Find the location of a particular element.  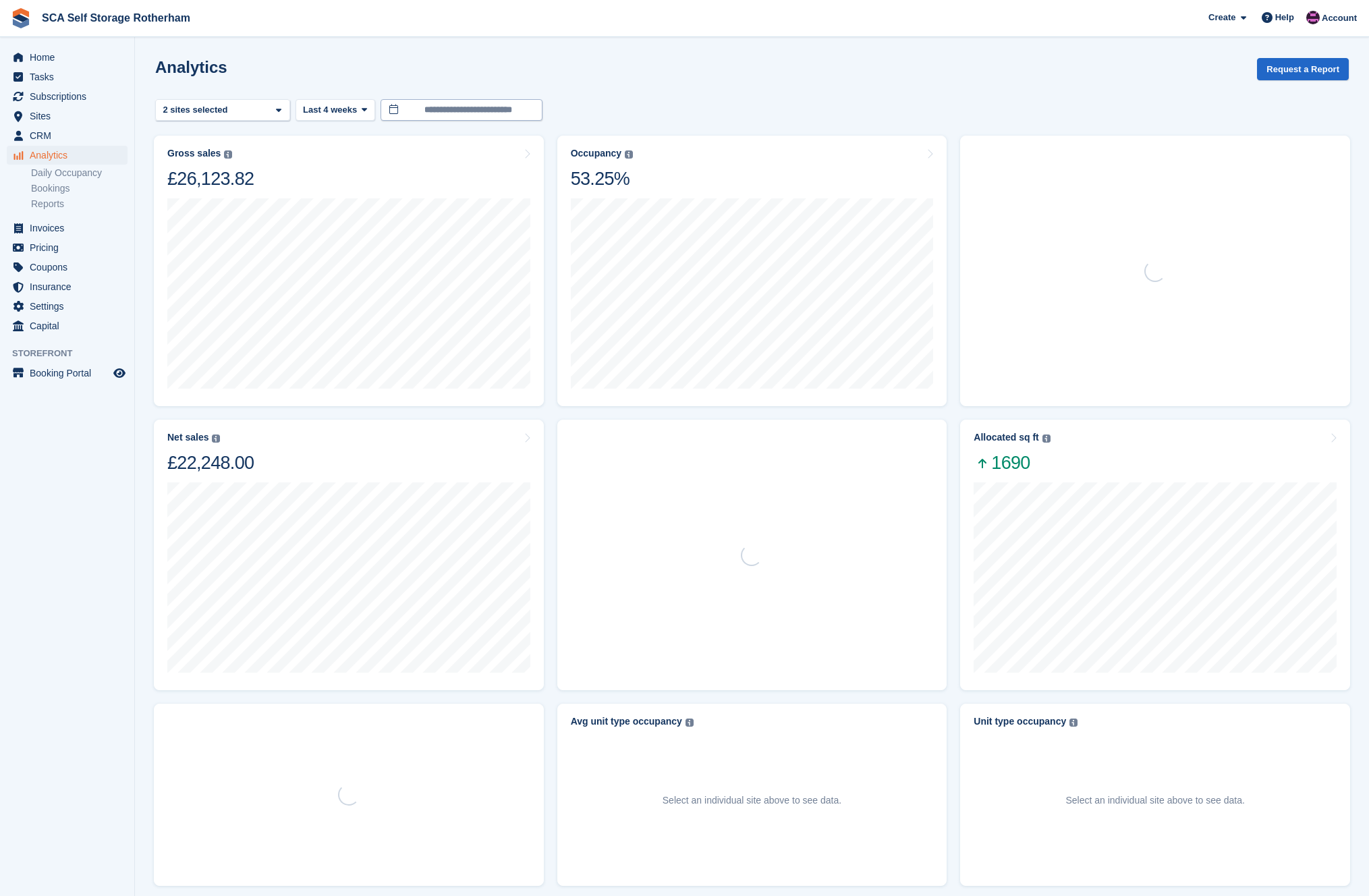

span: Booking Portal is located at coordinates (70, 373).